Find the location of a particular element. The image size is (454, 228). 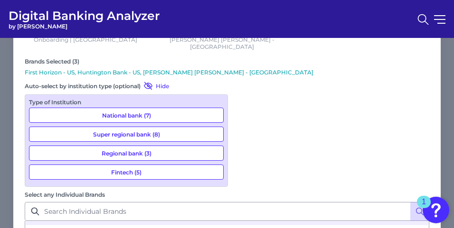

div: 1 is located at coordinates (423, 208).